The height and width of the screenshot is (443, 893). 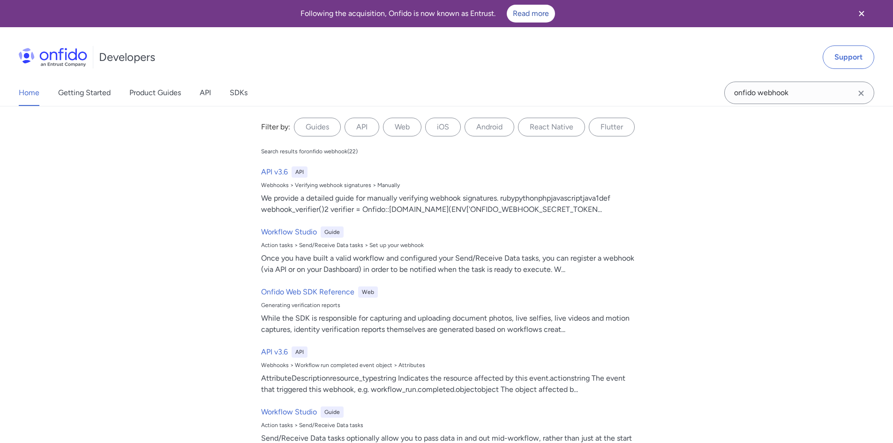 I want to click on h1: Developers, so click(x=127, y=57).